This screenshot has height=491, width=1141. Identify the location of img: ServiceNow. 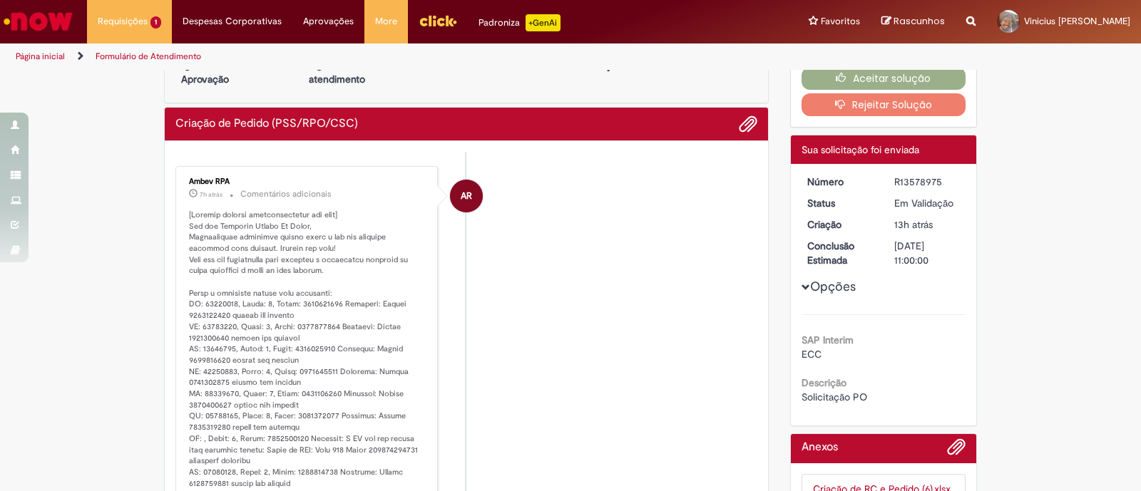
(38, 21).